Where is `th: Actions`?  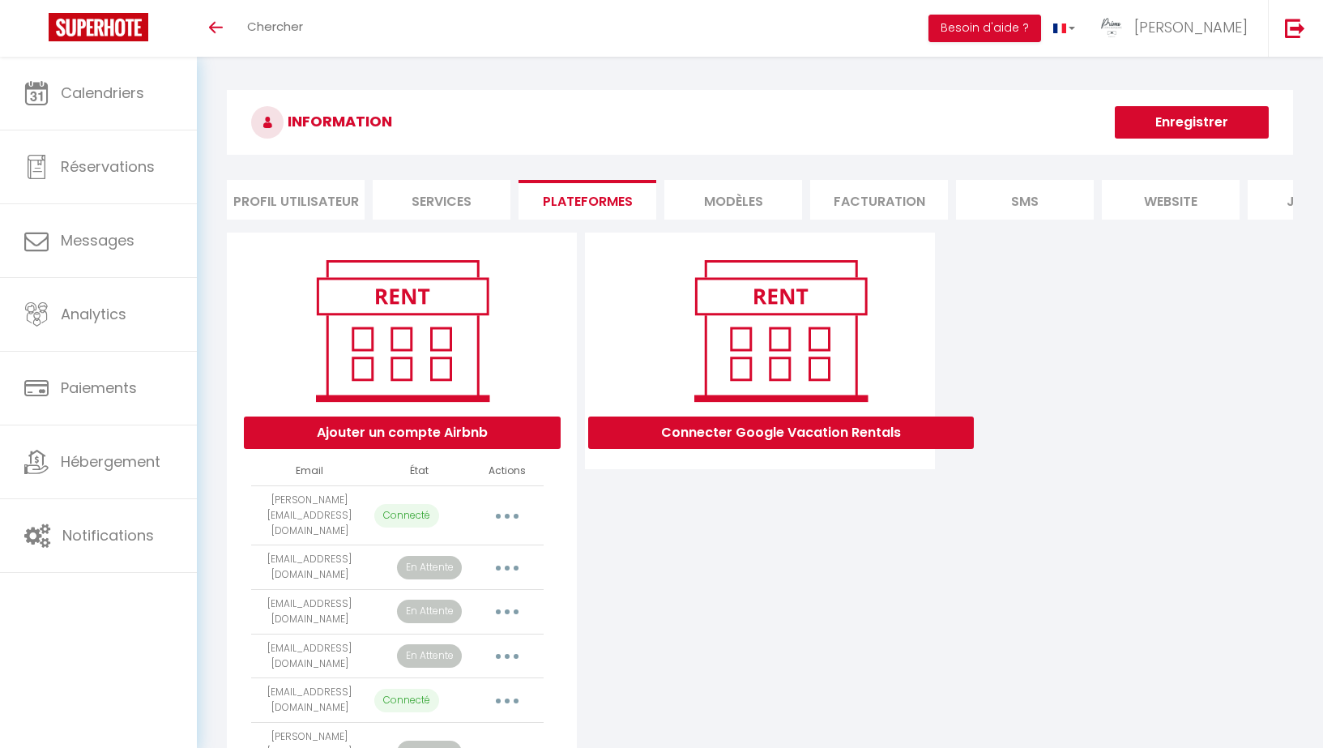
th: Actions is located at coordinates (507, 471).